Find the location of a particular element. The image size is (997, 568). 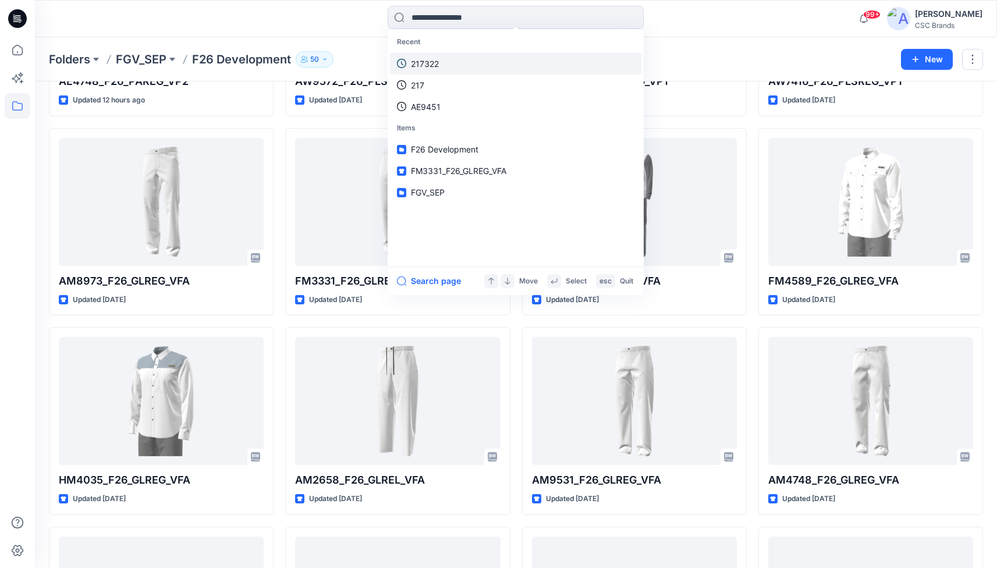

p: 217322 is located at coordinates (425, 63).